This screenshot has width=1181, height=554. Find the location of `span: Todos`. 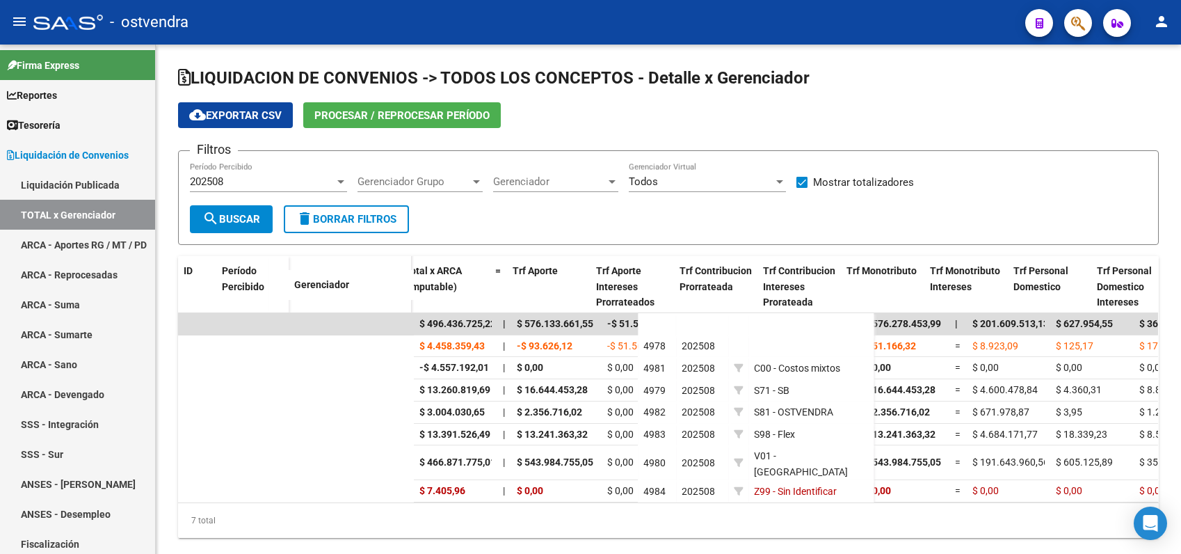

span: Todos is located at coordinates (643, 182).